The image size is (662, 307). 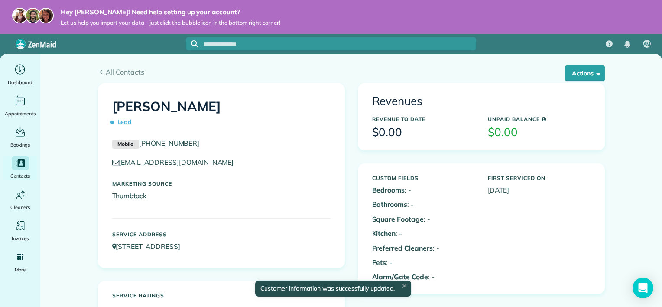 I want to click on div: Open Intercom Messenger, so click(x=643, y=288).